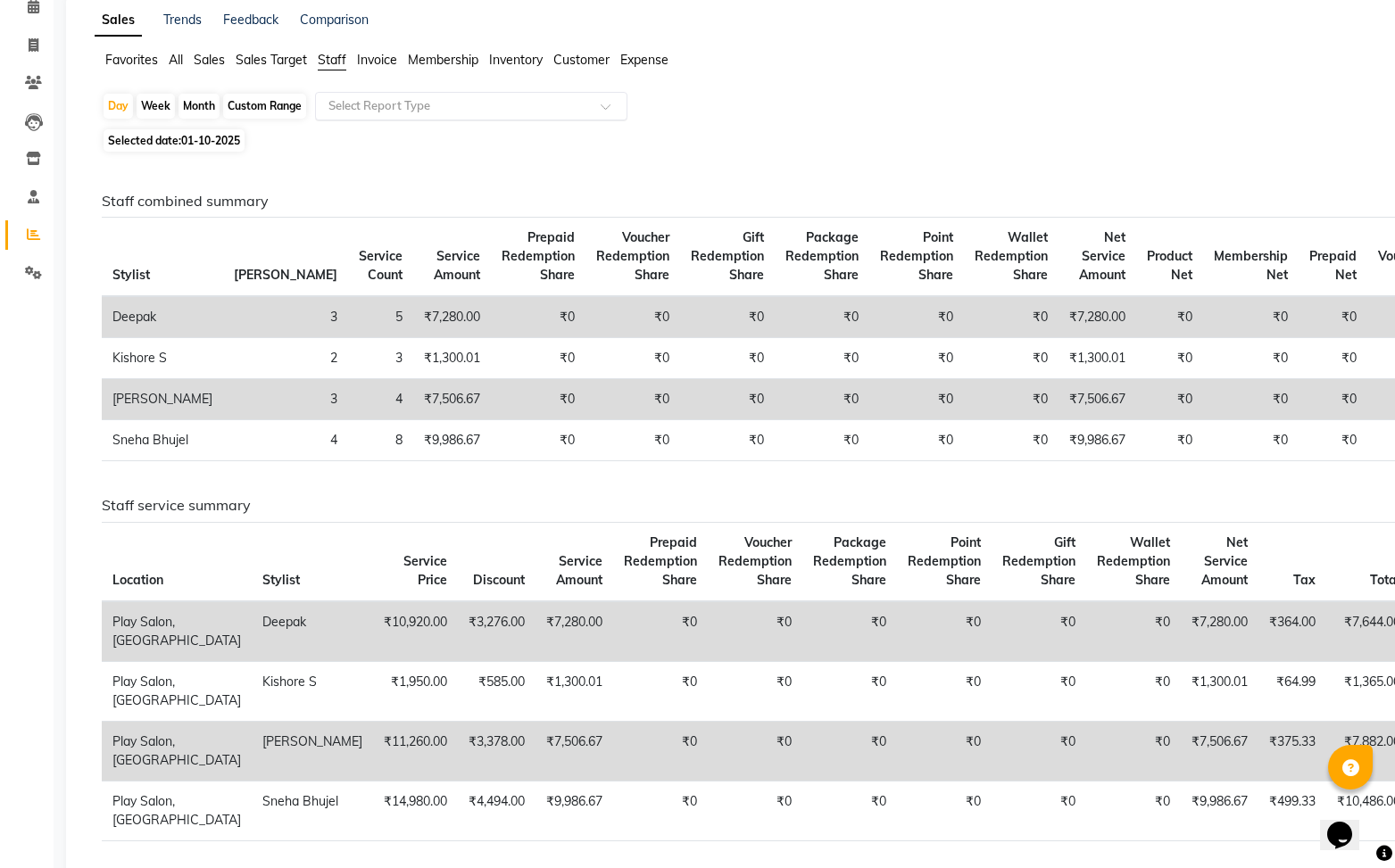 The width and height of the screenshot is (1395, 868). What do you see at coordinates (138, 580) in the screenshot?
I see `span: Location` at bounding box center [138, 580].